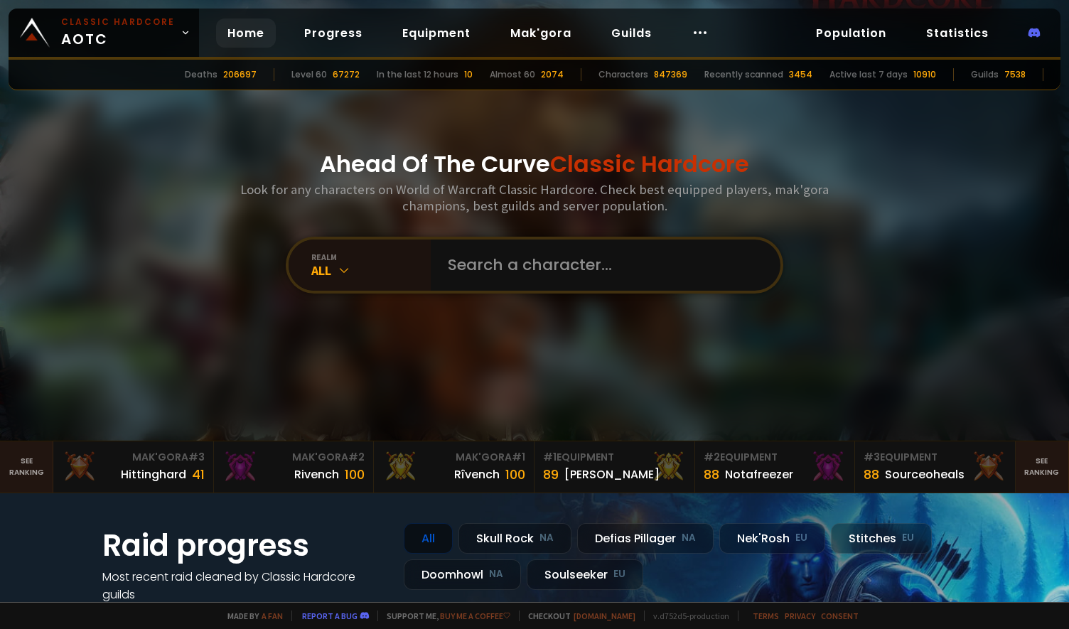 The height and width of the screenshot is (629, 1069). I want to click on a: Population, so click(851, 33).